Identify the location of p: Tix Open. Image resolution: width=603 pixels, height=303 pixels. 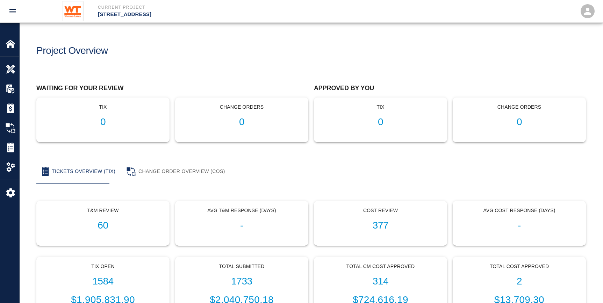
(103, 266).